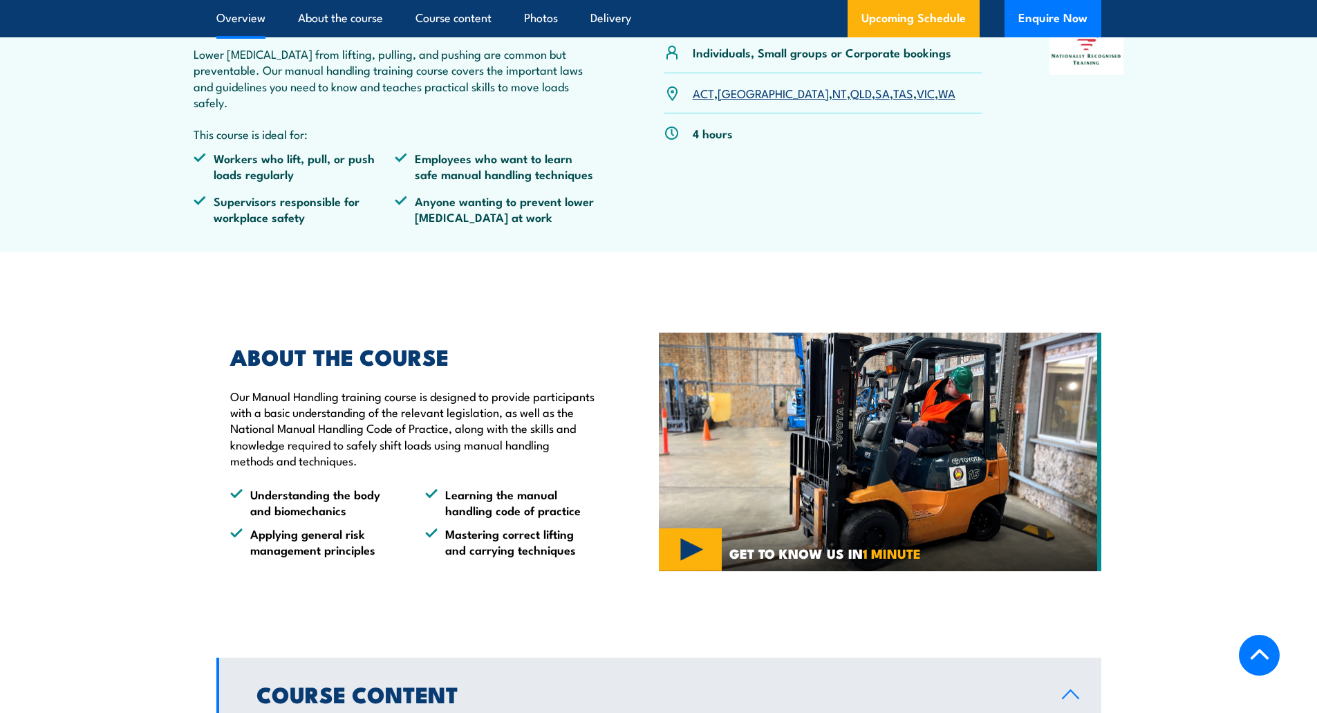 Image resolution: width=1317 pixels, height=713 pixels. Describe the element at coordinates (315, 502) in the screenshot. I see `li: Understanding the body and biomechanics` at that location.